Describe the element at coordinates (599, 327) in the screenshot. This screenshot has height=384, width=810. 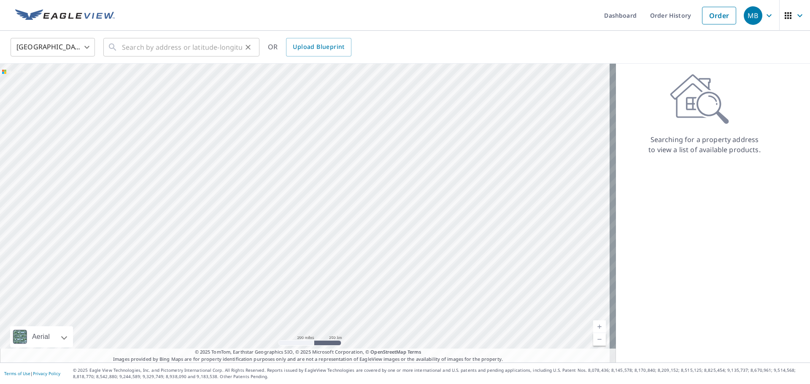
I see `a: Current Level 5, Zoom In` at that location.